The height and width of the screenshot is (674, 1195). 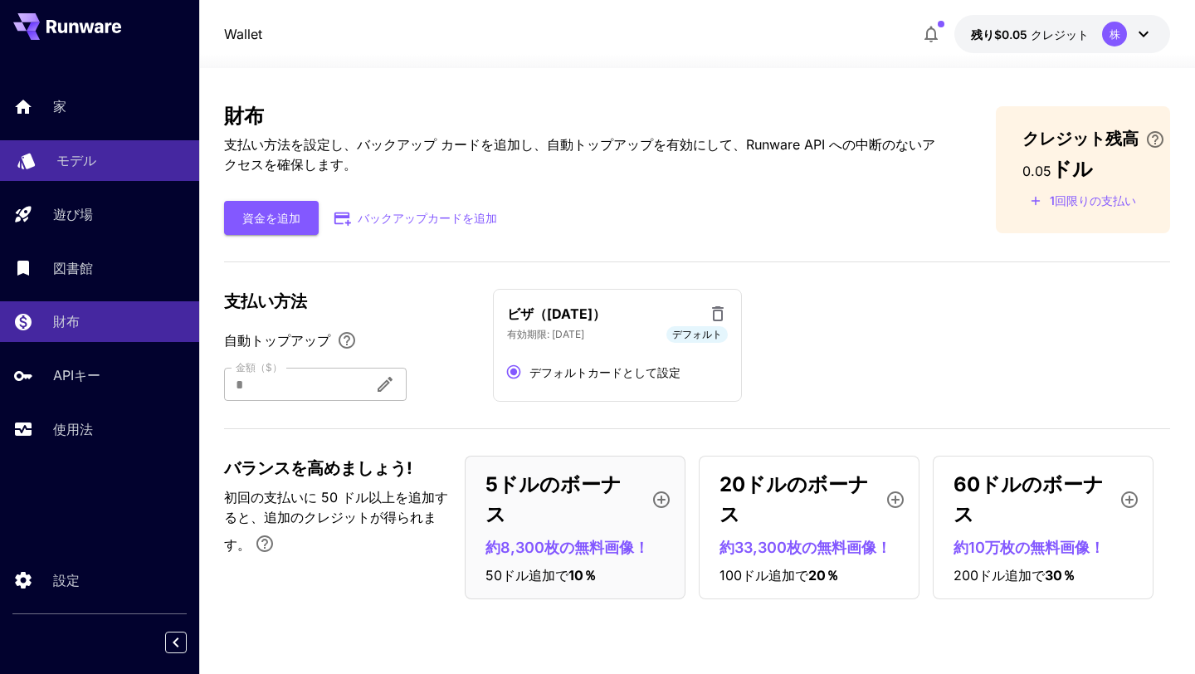 I want to click on font: 使用法, so click(x=73, y=429).